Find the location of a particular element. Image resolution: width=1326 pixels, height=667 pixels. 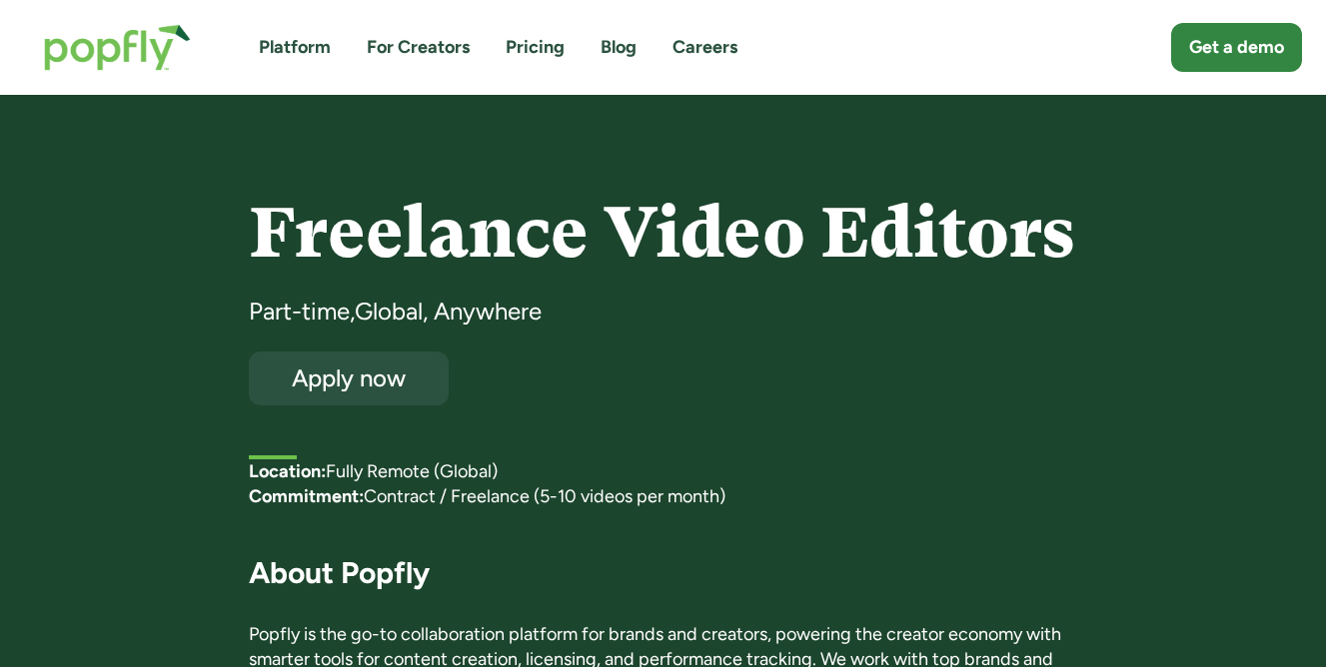

a: Platform is located at coordinates (295, 47).